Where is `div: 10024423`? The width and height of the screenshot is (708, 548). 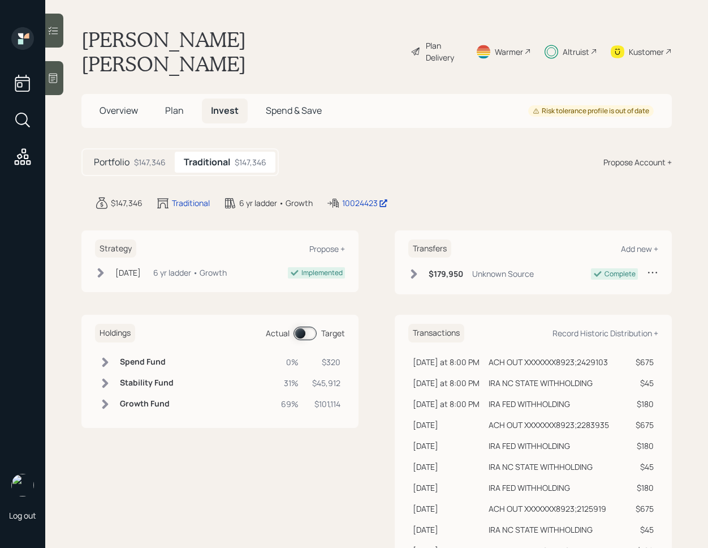
div: 10024423 is located at coordinates (365, 203).